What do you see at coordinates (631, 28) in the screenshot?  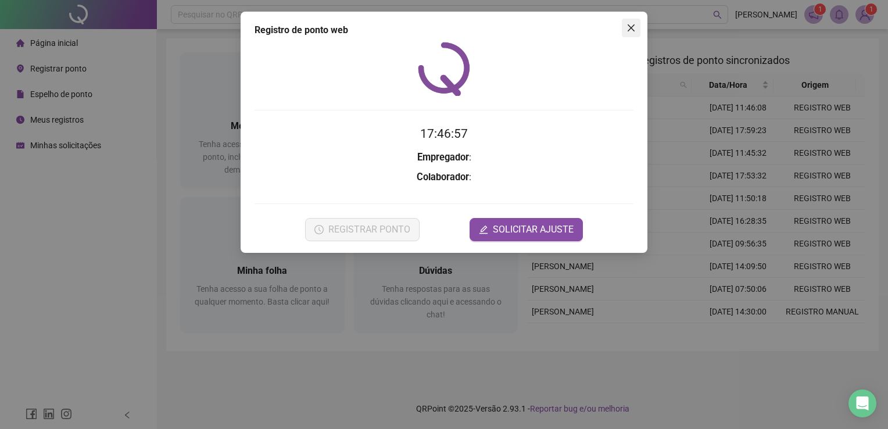 I see `span: close` at bounding box center [631, 28].